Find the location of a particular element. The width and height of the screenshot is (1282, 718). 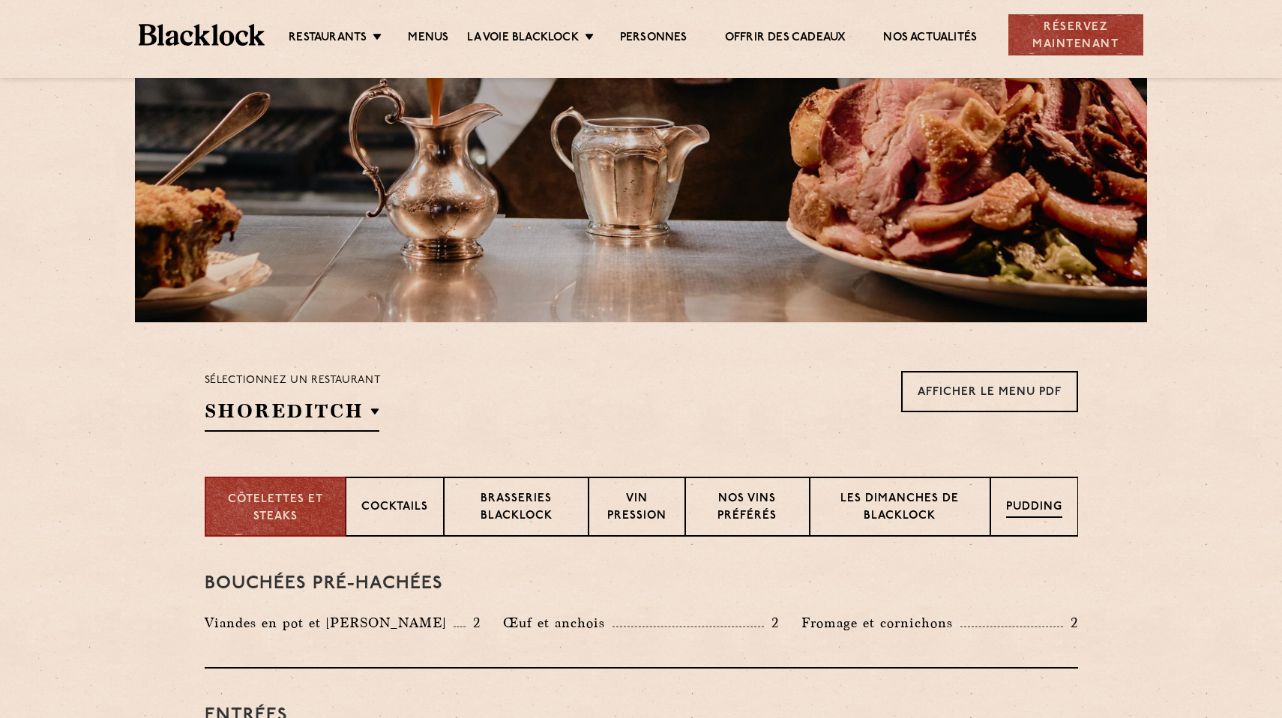

a: Afficher le menu PDF is located at coordinates (989, 391).